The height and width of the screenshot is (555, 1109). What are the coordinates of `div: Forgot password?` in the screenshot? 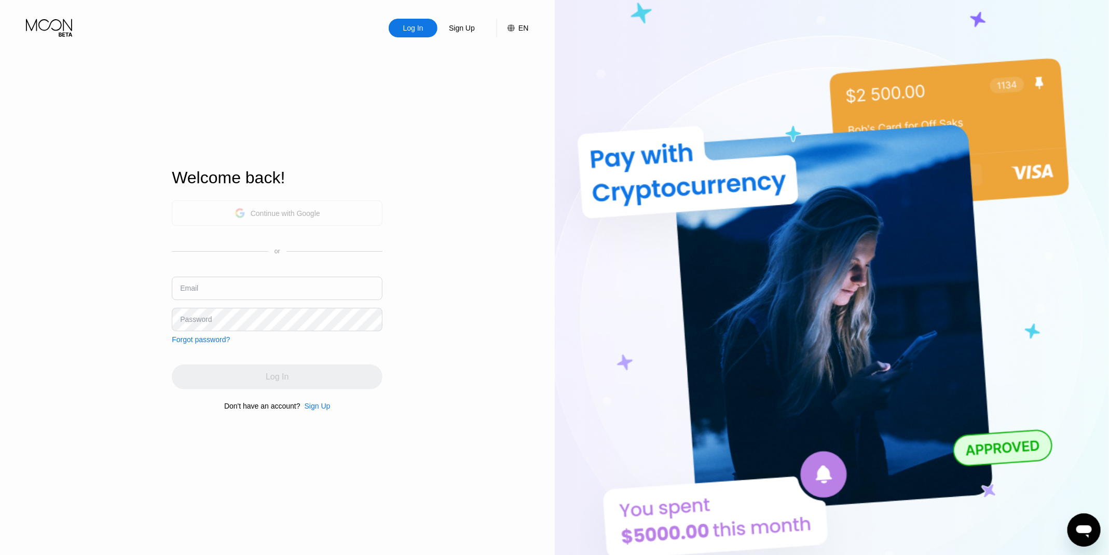 It's located at (201, 339).